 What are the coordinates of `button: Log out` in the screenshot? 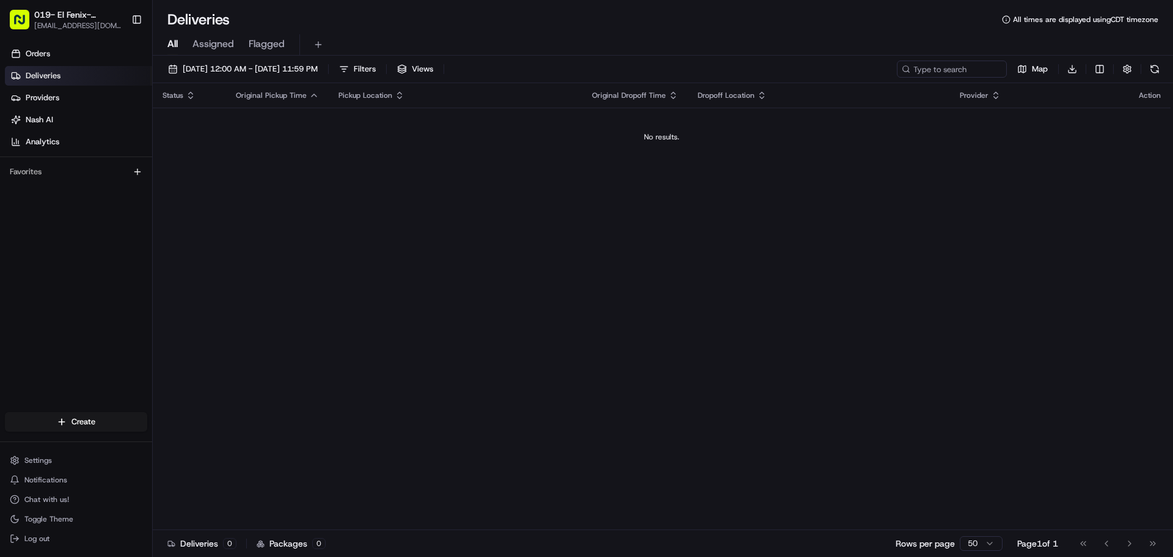 It's located at (76, 538).